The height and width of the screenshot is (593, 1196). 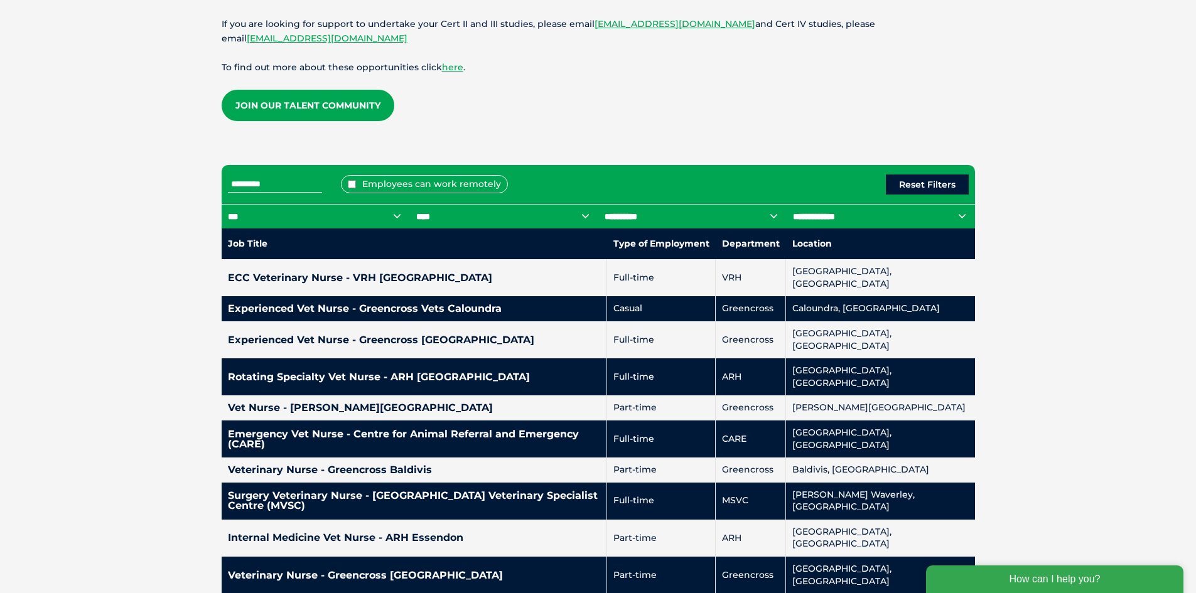 What do you see at coordinates (453, 67) in the screenshot?
I see `a: here` at bounding box center [453, 67].